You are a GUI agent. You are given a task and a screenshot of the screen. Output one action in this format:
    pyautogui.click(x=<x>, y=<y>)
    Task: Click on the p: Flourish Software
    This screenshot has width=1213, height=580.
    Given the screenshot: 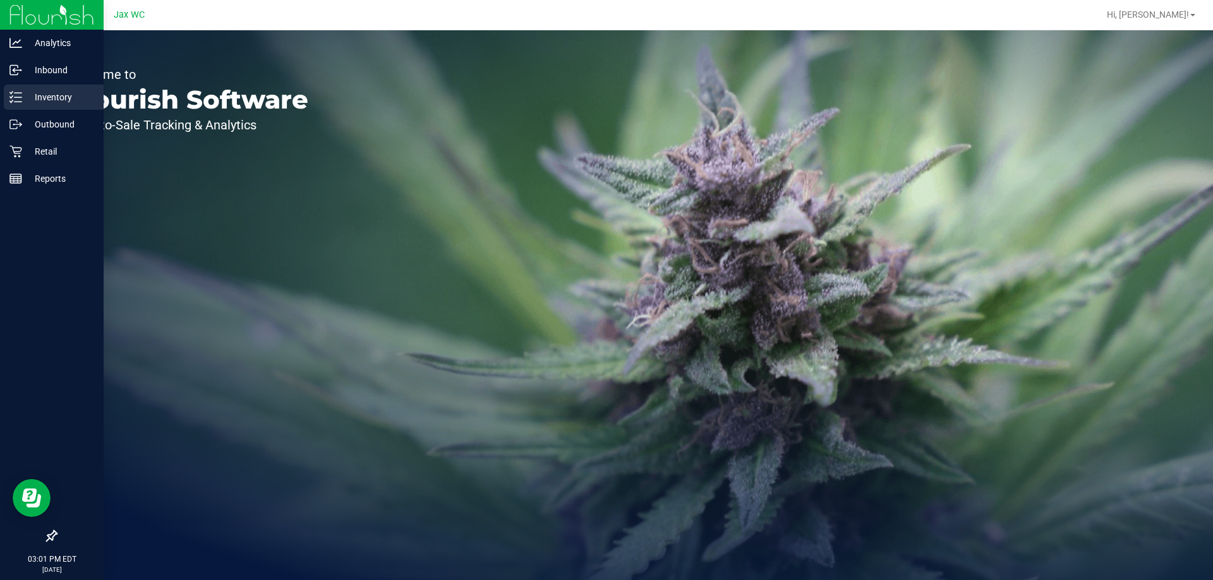 What is the action you would take?
    pyautogui.click(x=188, y=100)
    